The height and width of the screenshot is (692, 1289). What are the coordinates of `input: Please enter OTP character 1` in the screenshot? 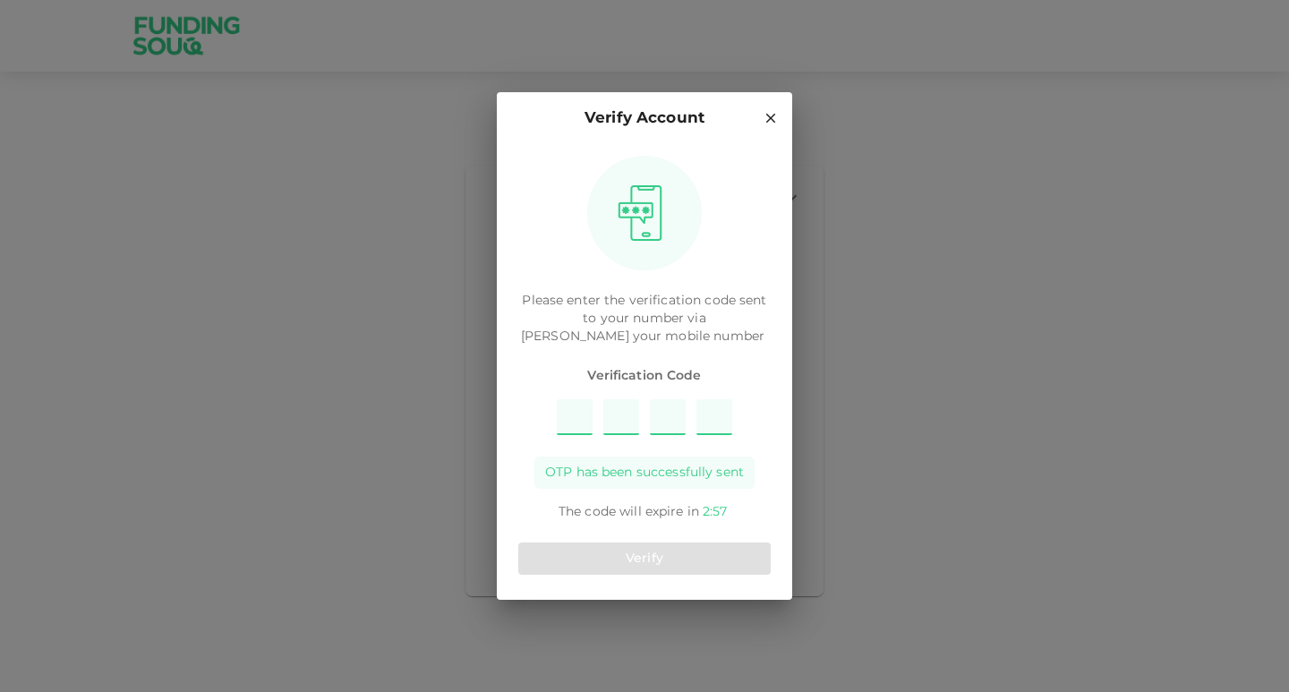 It's located at (574, 417).